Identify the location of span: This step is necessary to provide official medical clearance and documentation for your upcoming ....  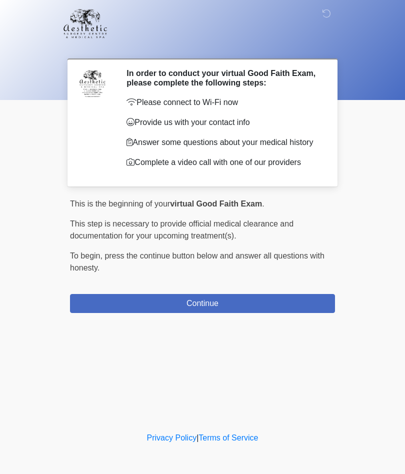
(182, 230).